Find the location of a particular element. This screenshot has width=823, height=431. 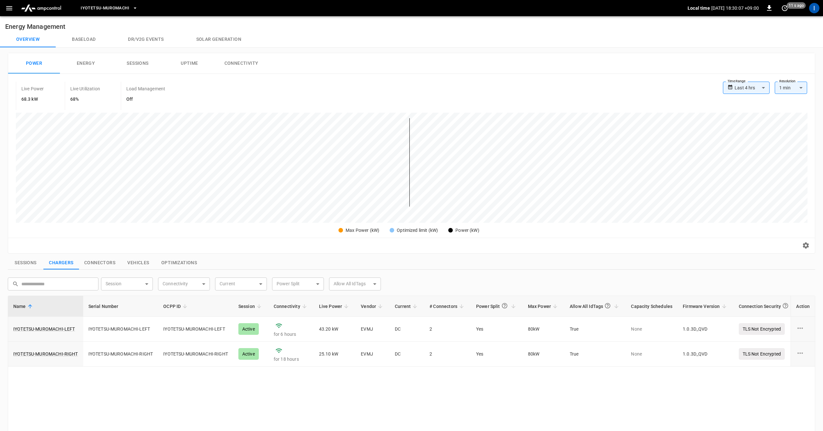

span: Allow All IdTags is located at coordinates (595, 306).